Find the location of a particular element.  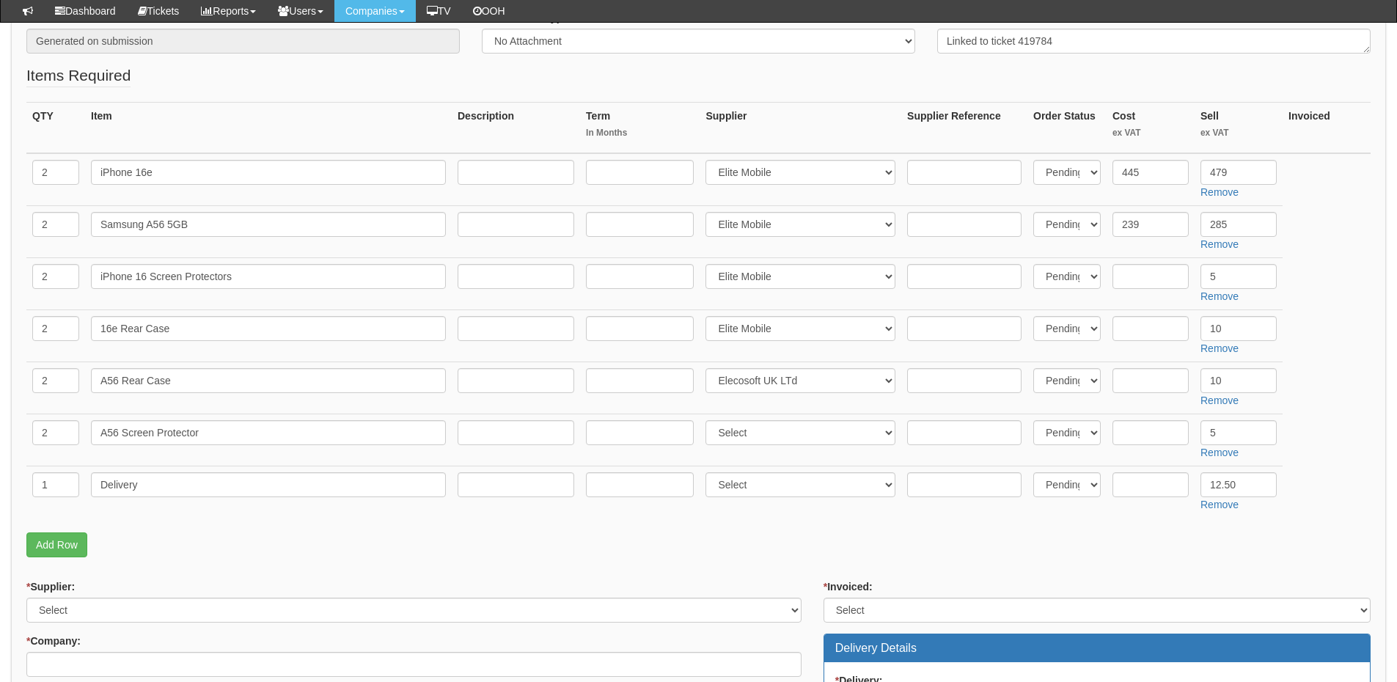

legend: Items Required is located at coordinates (78, 76).